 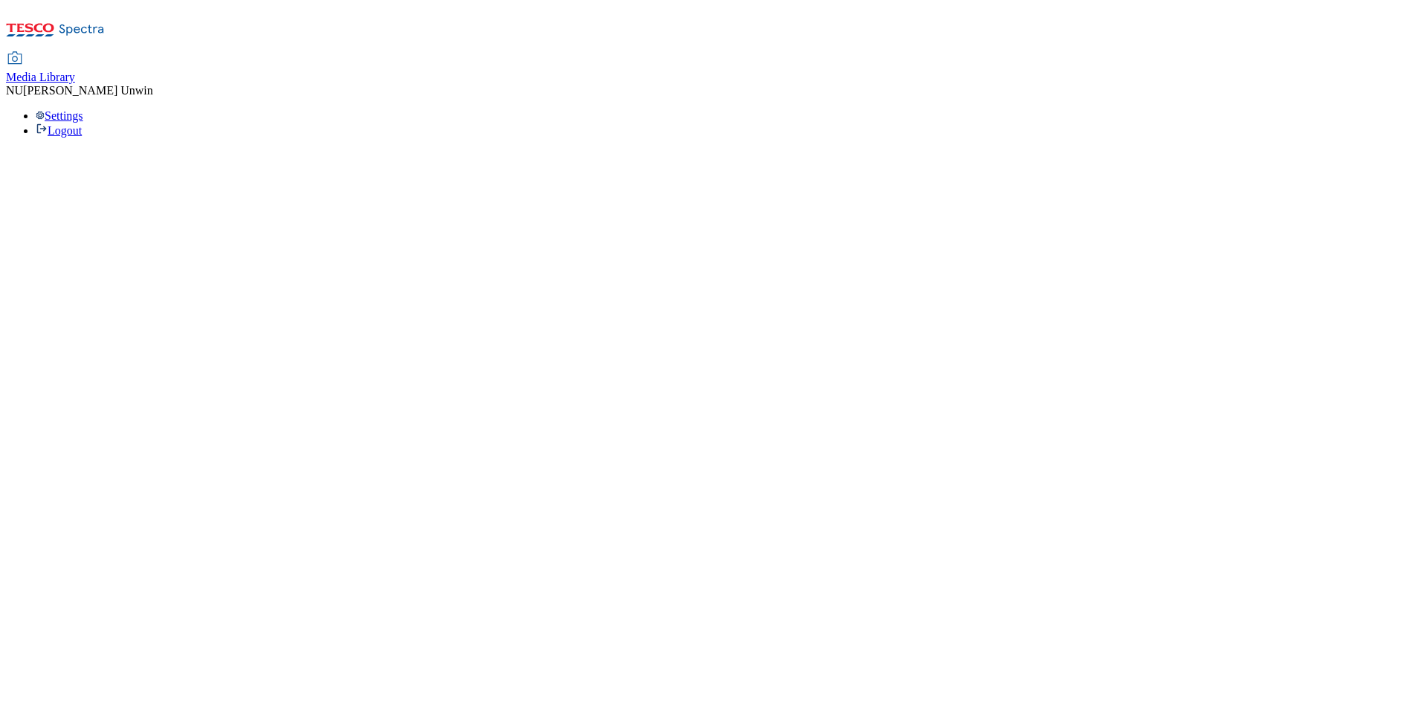 I want to click on a: Logout, so click(x=59, y=130).